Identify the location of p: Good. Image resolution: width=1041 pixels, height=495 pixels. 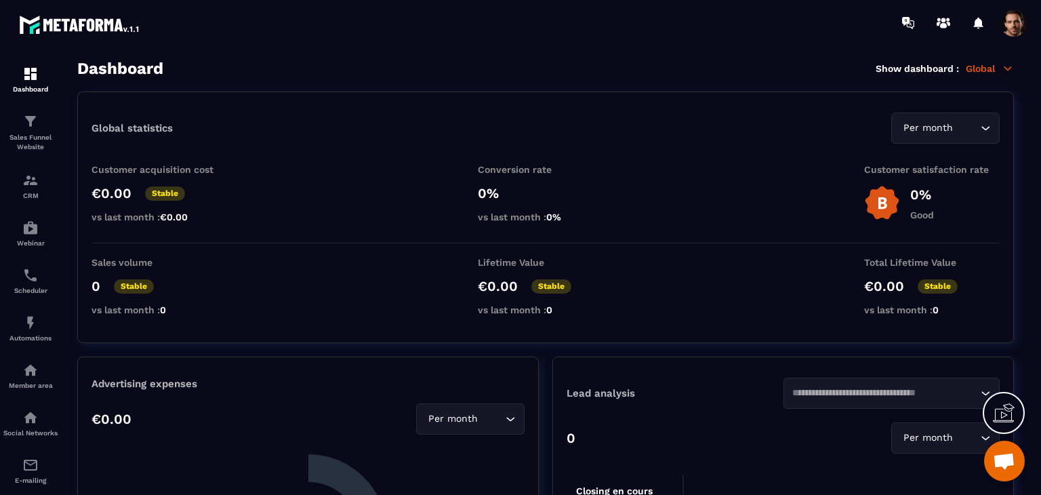
(922, 215).